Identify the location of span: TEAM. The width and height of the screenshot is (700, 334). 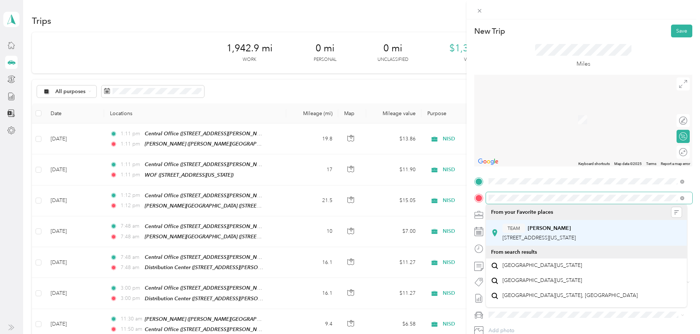
(514, 228).